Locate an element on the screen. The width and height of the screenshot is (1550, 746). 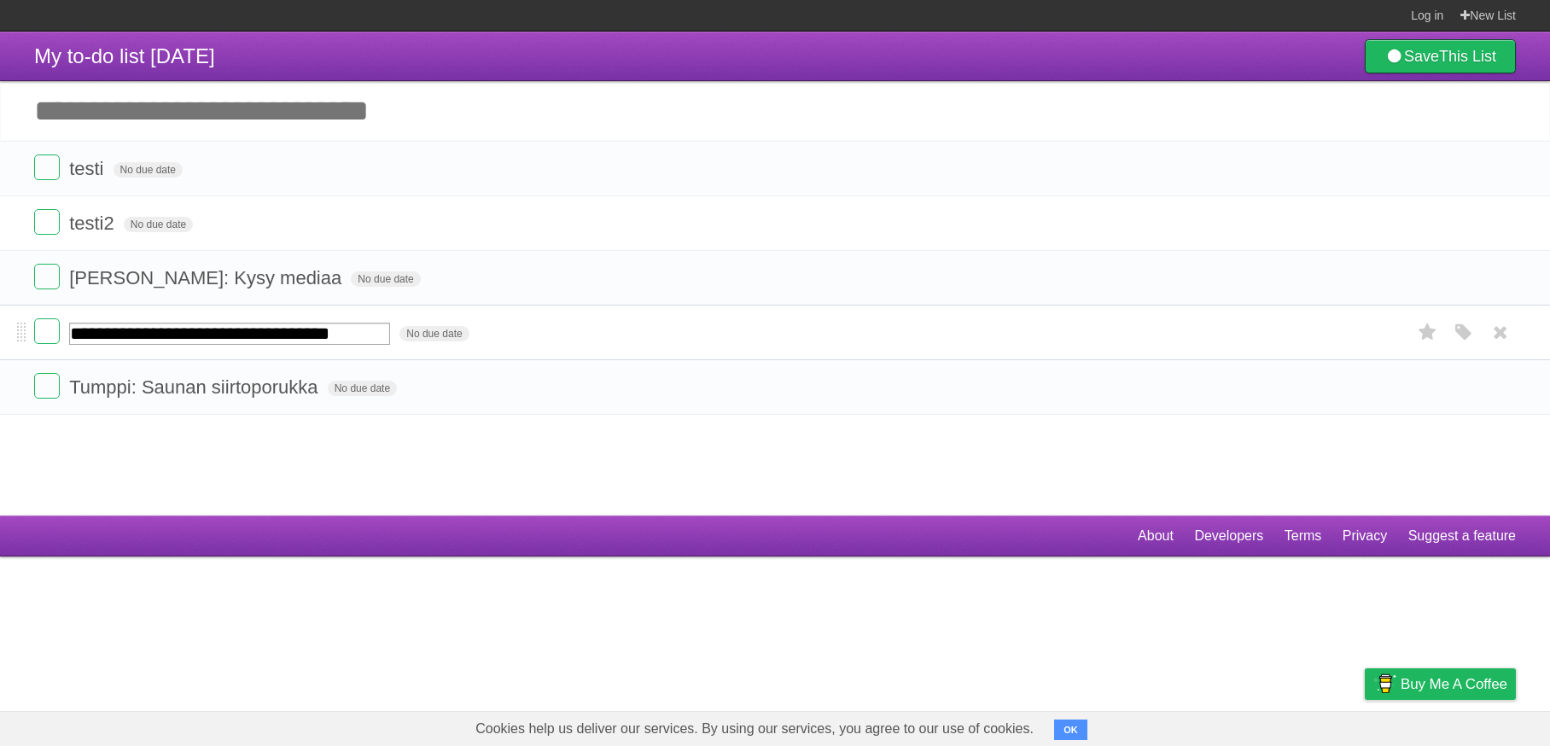
button: OK is located at coordinates (1070, 730).